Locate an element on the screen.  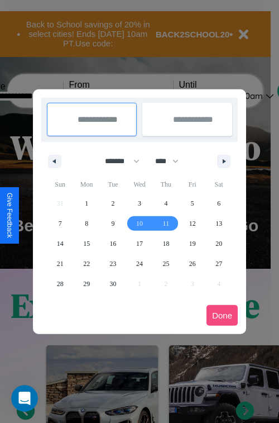
span: 26 is located at coordinates (193, 263).